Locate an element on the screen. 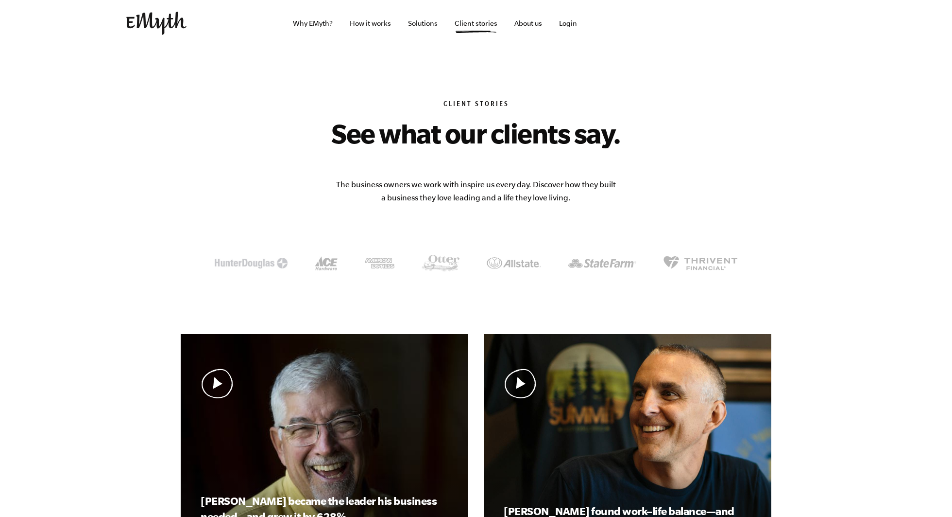  p: The business owners we work with inspire us every day. Discover how they built a business they lo... is located at coordinates (476, 191).